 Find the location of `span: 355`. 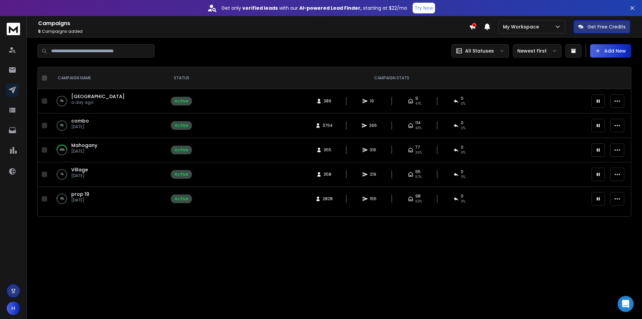

span: 355 is located at coordinates (327, 150).